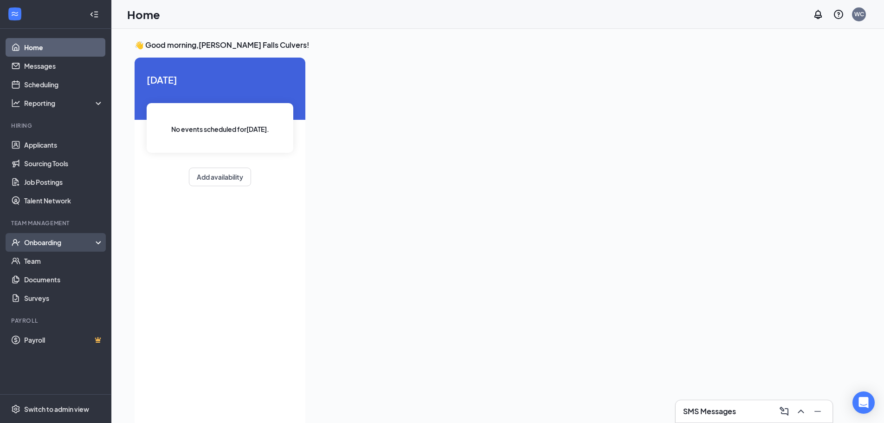 The height and width of the screenshot is (423, 884). What do you see at coordinates (56, 125) in the screenshot?
I see `div: Hiring` at bounding box center [56, 125].